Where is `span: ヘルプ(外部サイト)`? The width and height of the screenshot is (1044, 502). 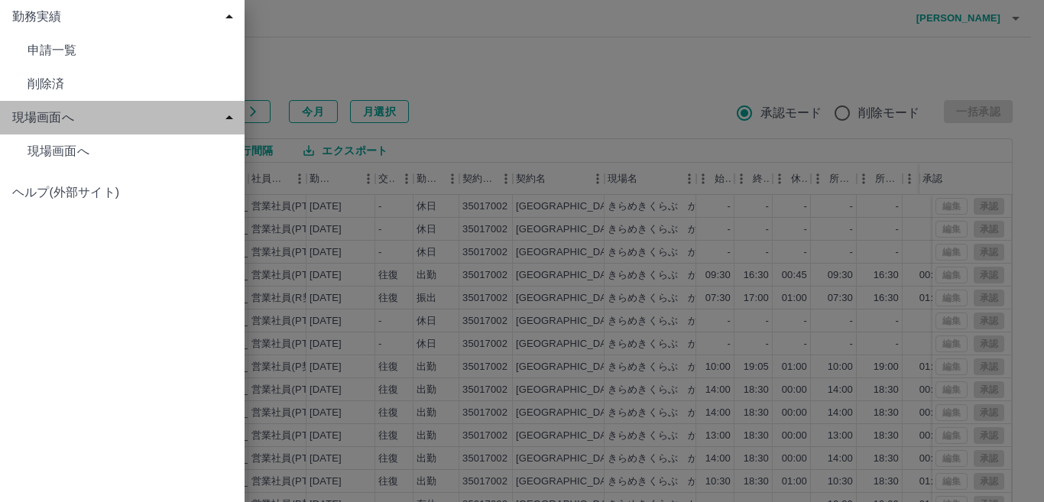
span: ヘルプ(外部サイト) is located at coordinates (122, 193).